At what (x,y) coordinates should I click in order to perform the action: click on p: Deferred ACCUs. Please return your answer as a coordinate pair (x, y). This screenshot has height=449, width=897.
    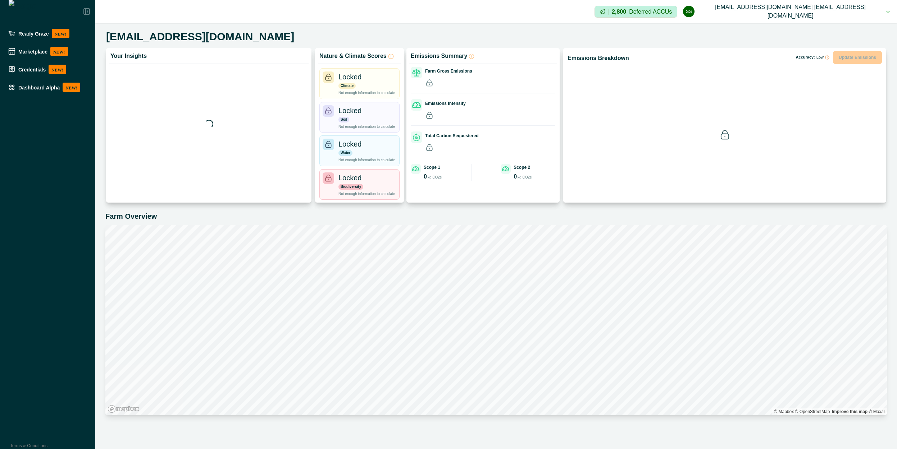
    Looking at the image, I should click on (650, 12).